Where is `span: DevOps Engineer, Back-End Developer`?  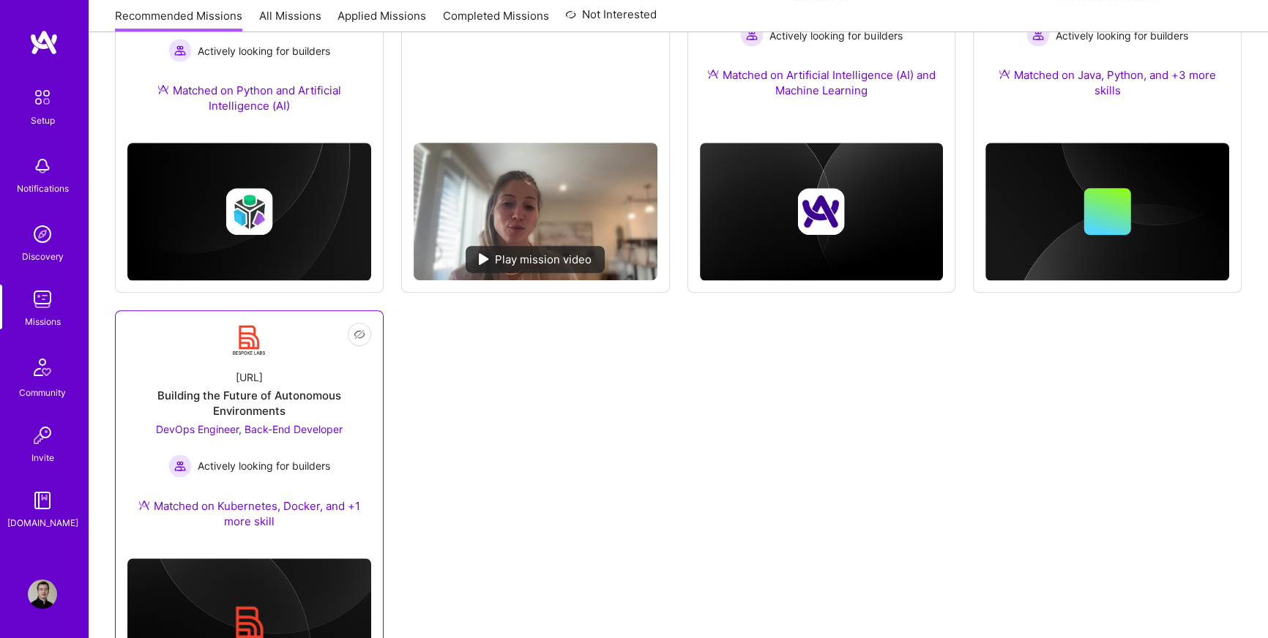
span: DevOps Engineer, Back-End Developer is located at coordinates (249, 429).